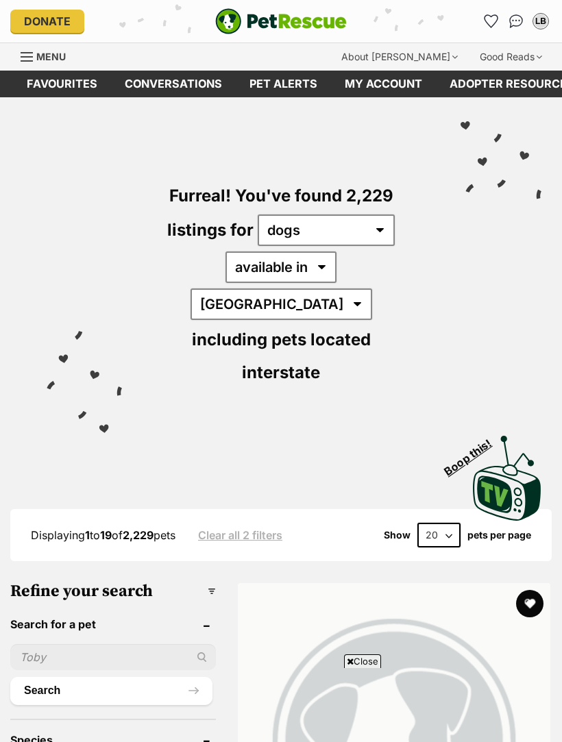  Describe the element at coordinates (397, 535) in the screenshot. I see `span: Show` at that location.